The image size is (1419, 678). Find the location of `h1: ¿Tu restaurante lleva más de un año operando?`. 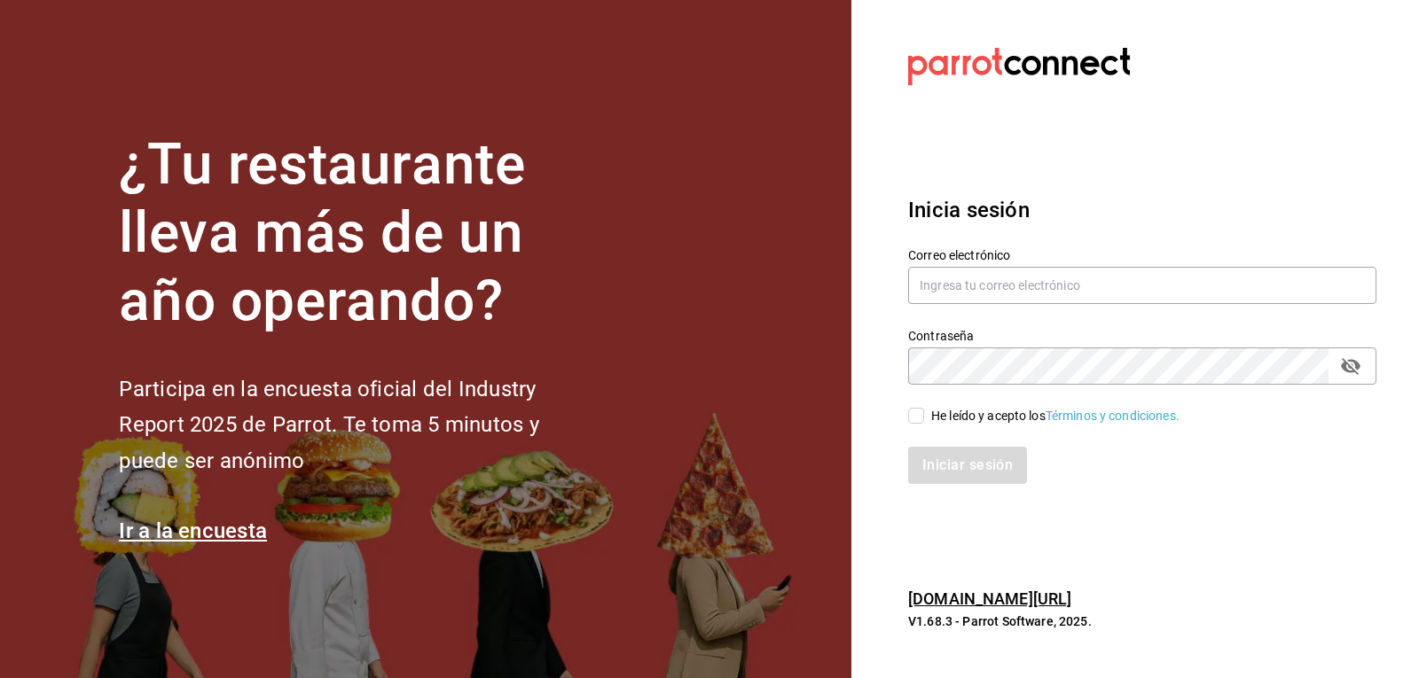

h1: ¿Tu restaurante lleva más de un año operando? is located at coordinates (358, 233).